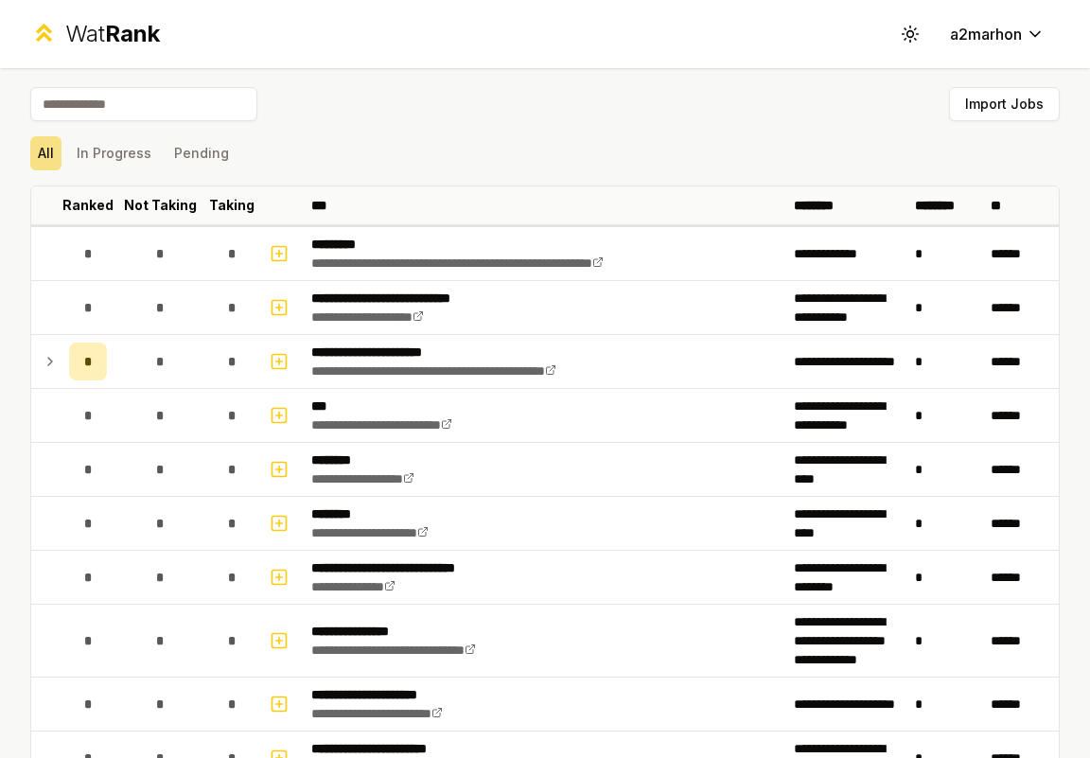  I want to click on a: WatRank, so click(95, 34).